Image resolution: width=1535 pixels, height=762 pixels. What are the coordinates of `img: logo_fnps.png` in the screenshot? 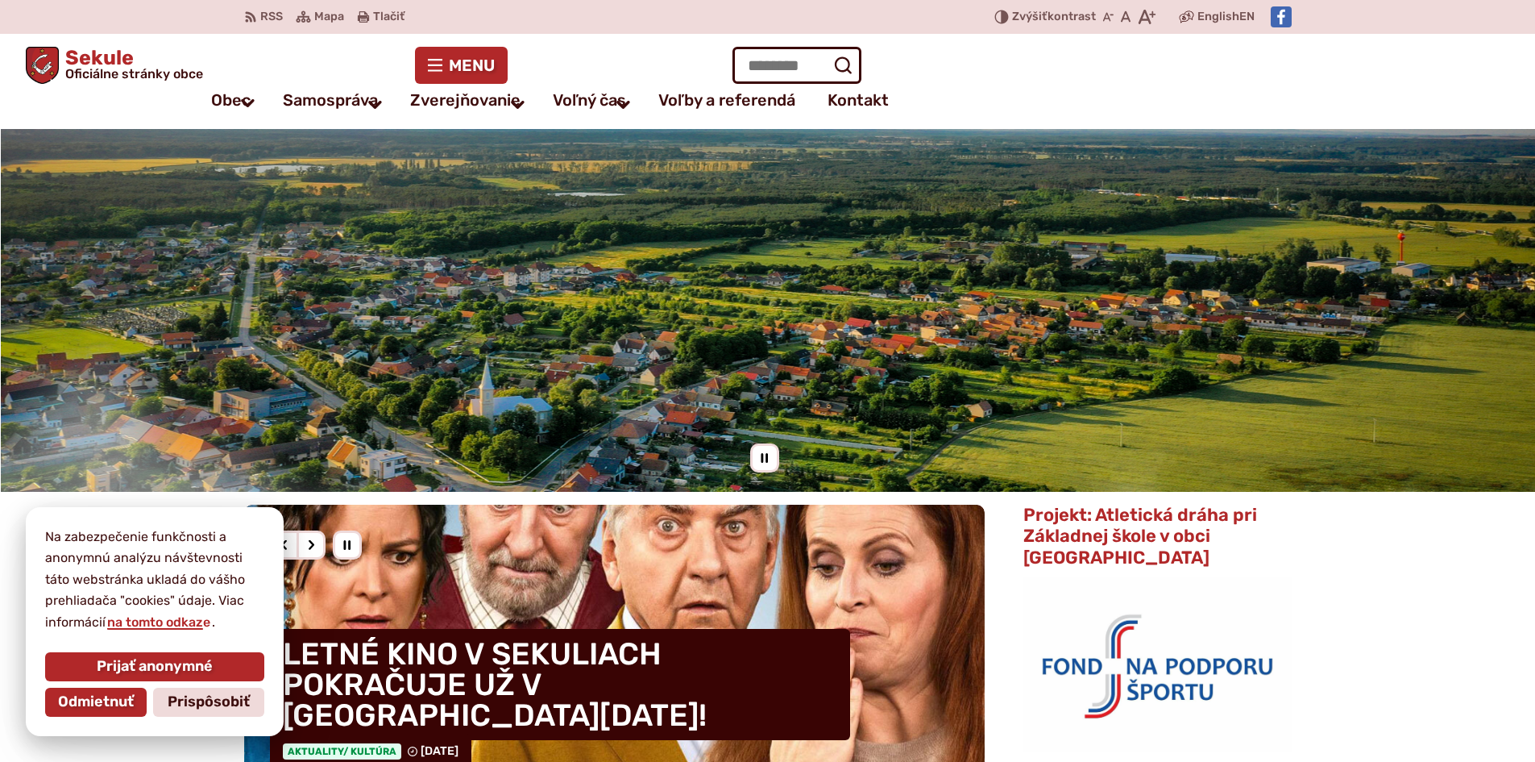 It's located at (1157, 664).